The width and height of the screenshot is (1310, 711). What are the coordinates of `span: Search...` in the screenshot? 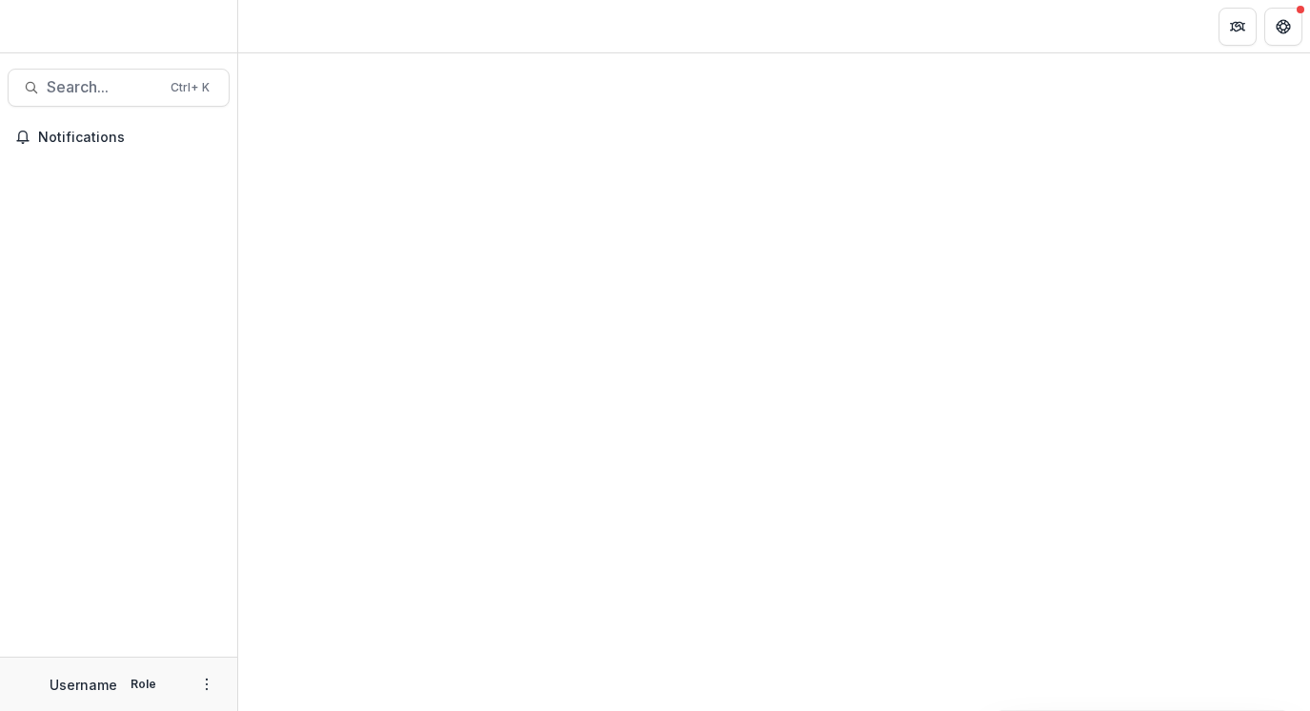 It's located at (103, 87).